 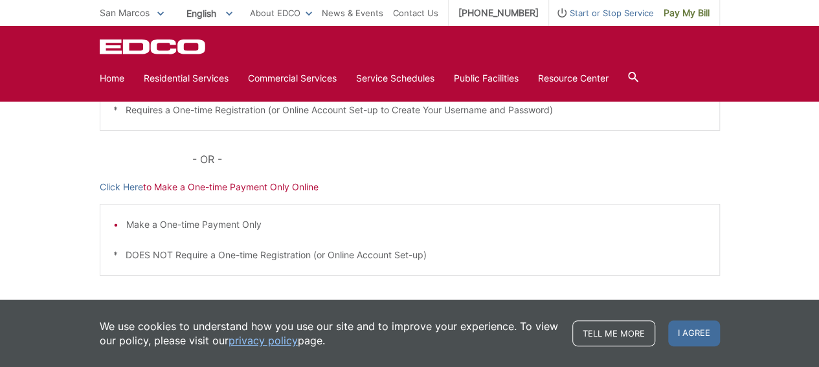 I want to click on a: privacy policy, so click(x=263, y=341).